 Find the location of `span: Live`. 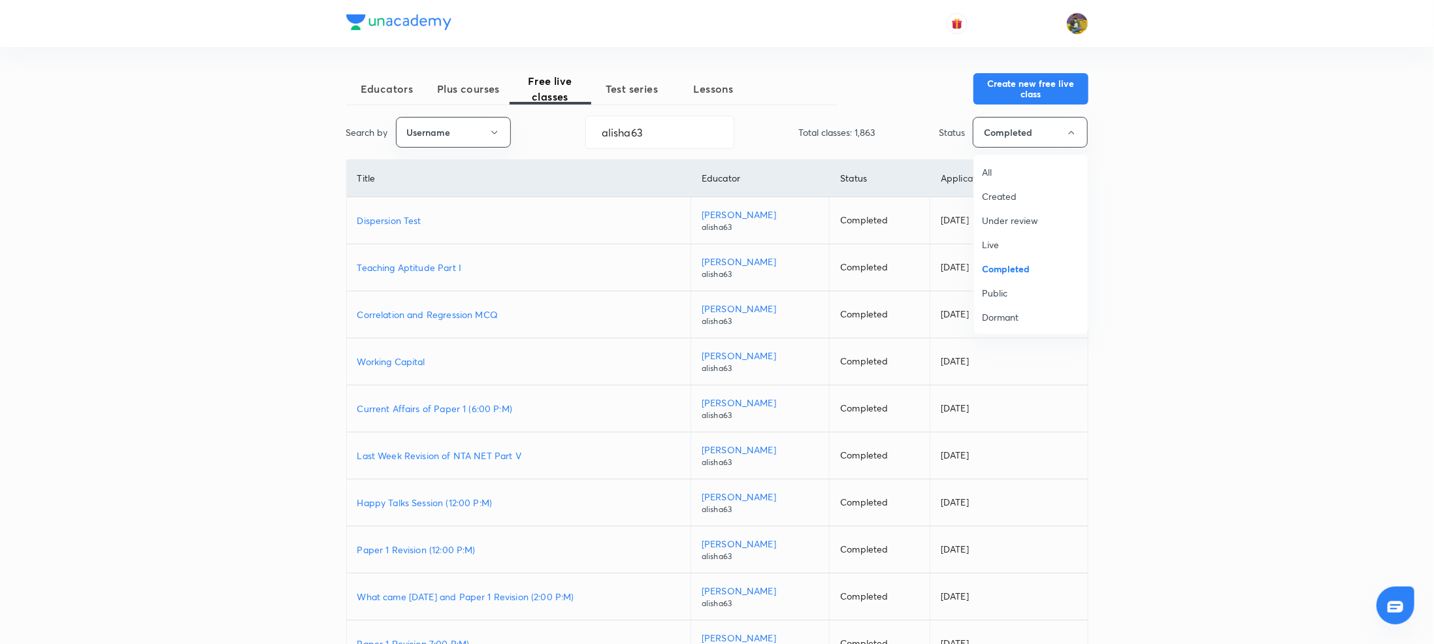

span: Live is located at coordinates (1031, 244).